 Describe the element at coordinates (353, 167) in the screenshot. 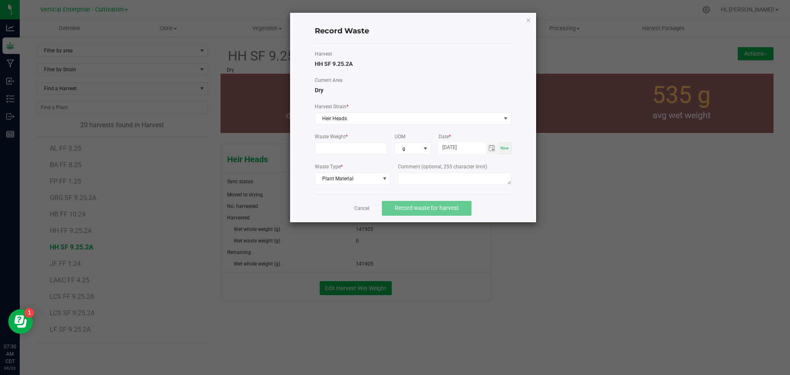

I see `label: Waste Type` at that location.